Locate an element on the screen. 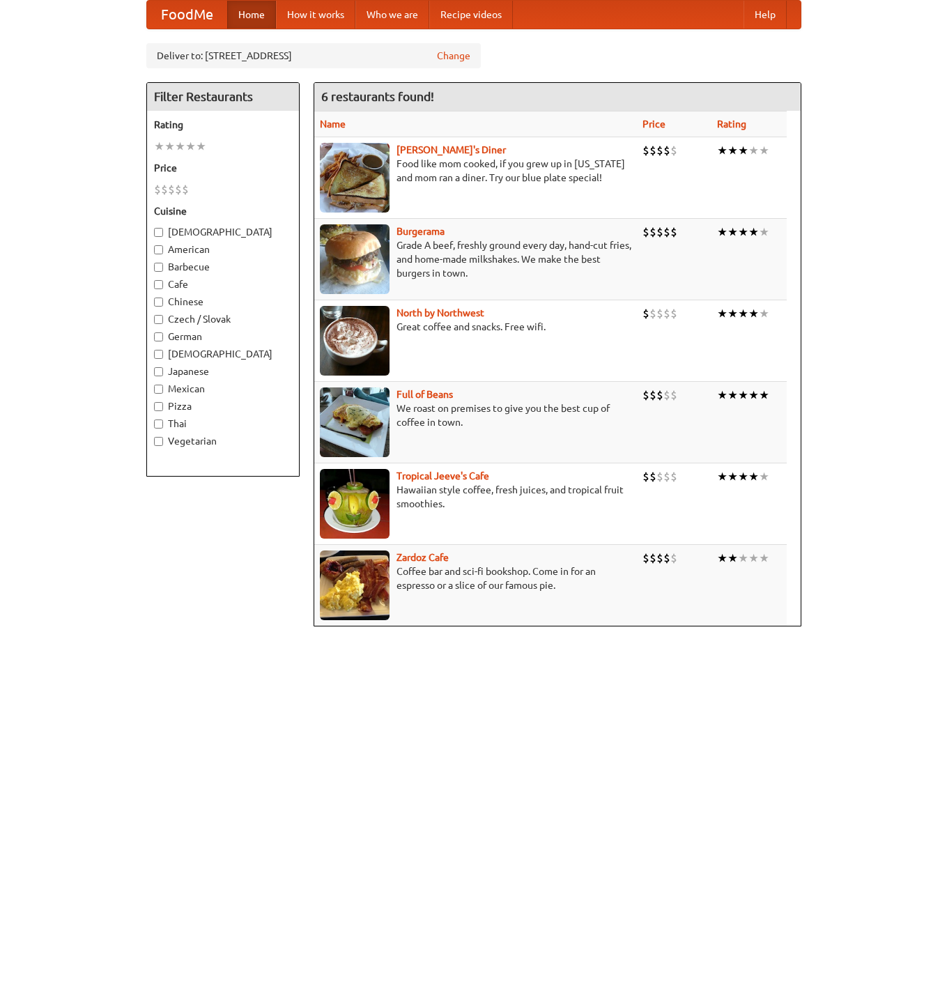  img: north.jpg is located at coordinates (355, 341).